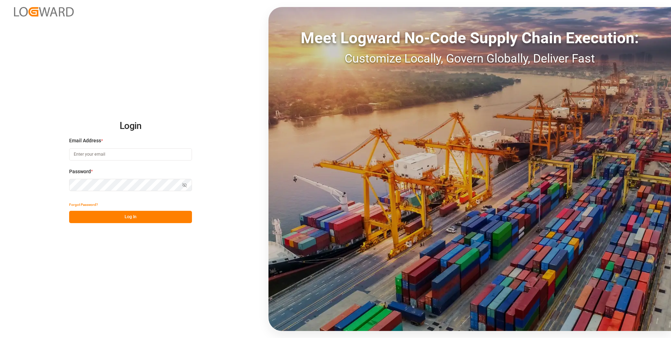  What do you see at coordinates (80, 171) in the screenshot?
I see `span: Password` at bounding box center [80, 171].